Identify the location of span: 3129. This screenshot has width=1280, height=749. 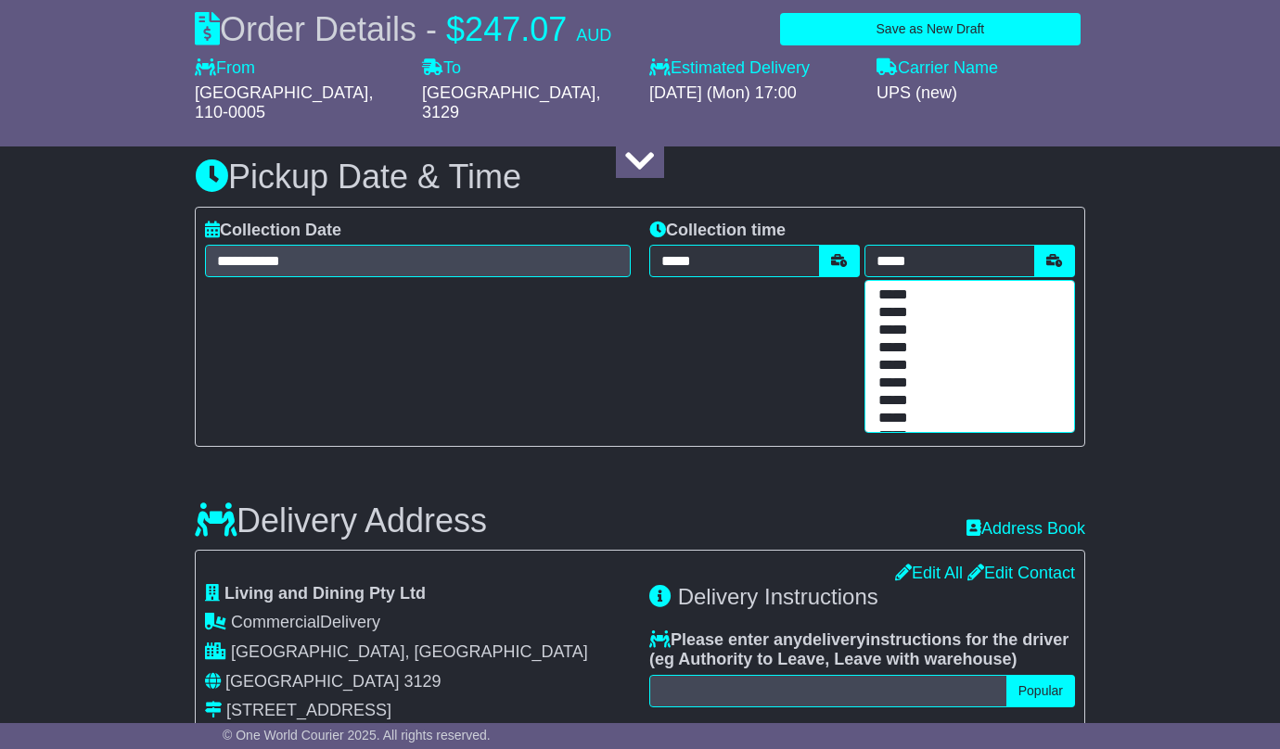
(422, 682).